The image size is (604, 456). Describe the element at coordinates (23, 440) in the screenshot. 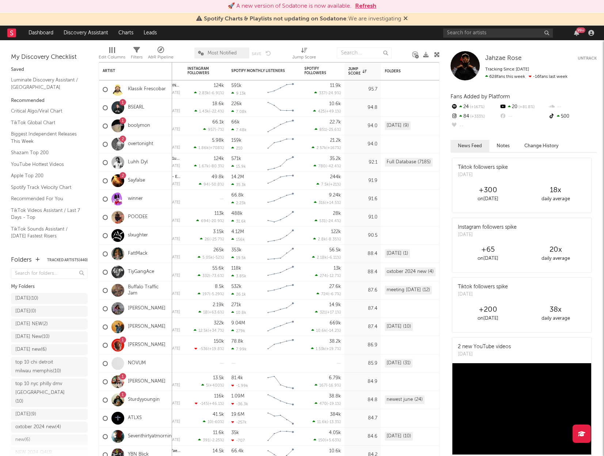

I see `div: new ( 6 )` at that location.